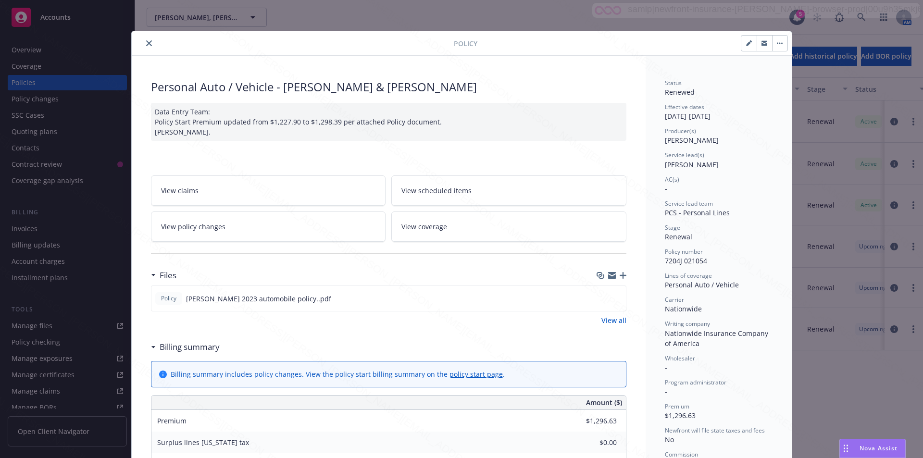  Describe the element at coordinates (673, 83) in the screenshot. I see `span: Status` at that location.